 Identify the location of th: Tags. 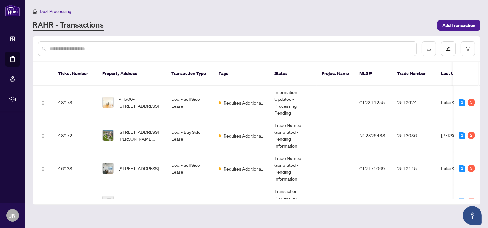
(242, 74).